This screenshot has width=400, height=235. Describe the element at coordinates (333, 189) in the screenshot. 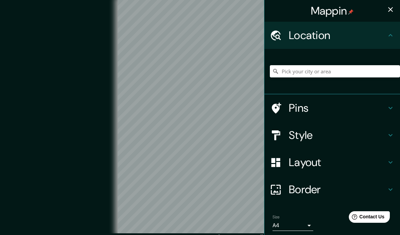

I see `div: Border` at that location.